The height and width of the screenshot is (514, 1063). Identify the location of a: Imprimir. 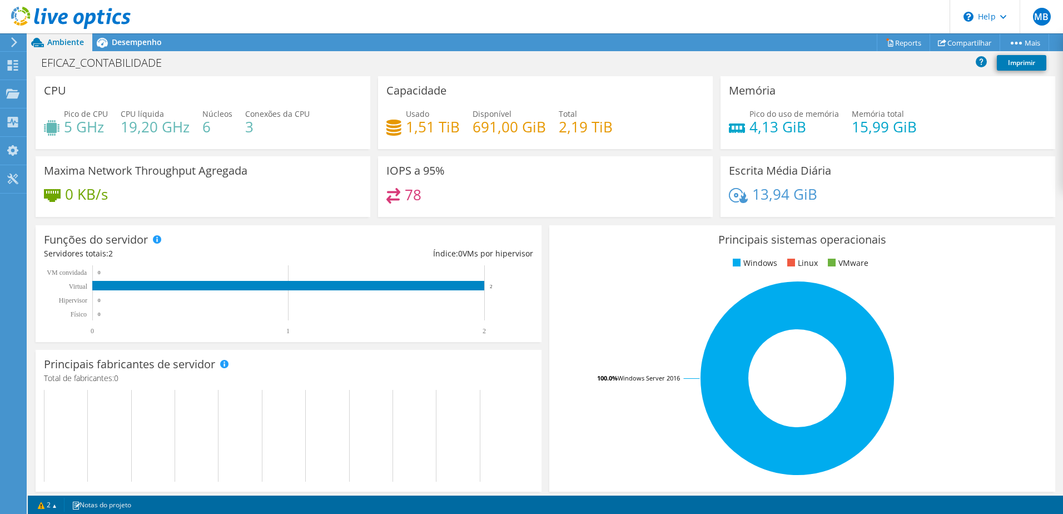
(1022, 63).